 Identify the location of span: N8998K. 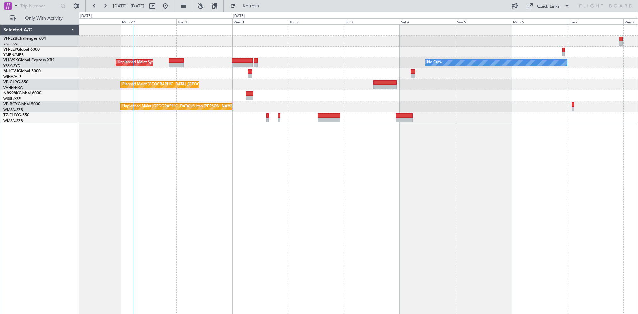
(11, 93).